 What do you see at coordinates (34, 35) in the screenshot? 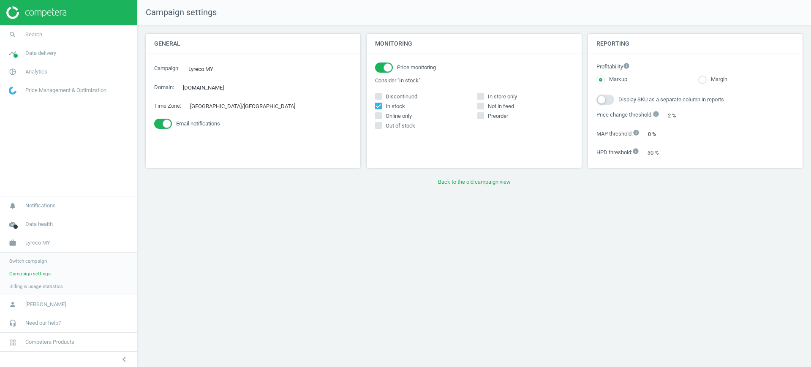
I see `span: Search` at bounding box center [34, 35].